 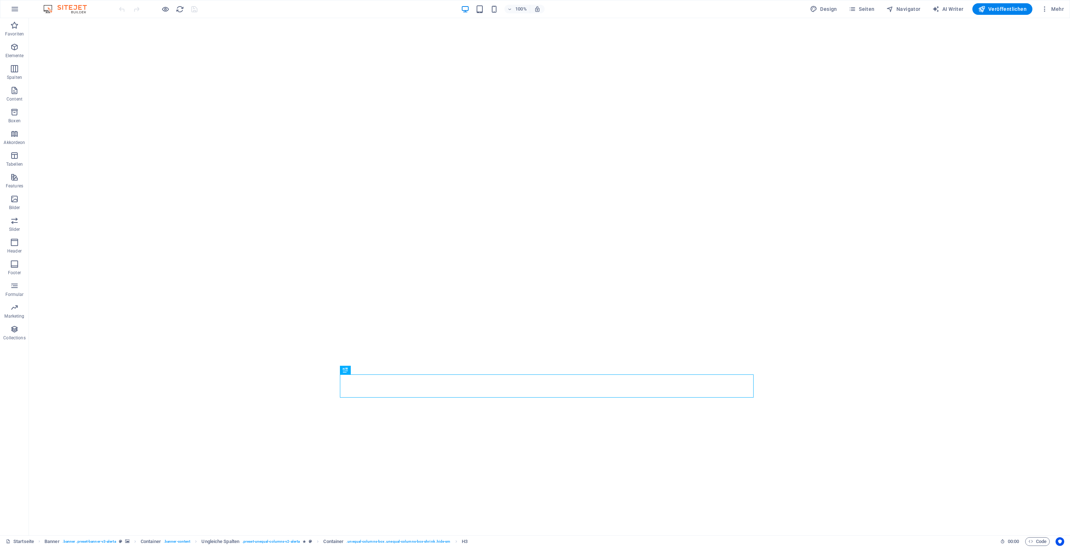 What do you see at coordinates (165, 9) in the screenshot?
I see `button: Klicke hier, um den Vorschau-Modus zu verlassen` at bounding box center [165, 9].